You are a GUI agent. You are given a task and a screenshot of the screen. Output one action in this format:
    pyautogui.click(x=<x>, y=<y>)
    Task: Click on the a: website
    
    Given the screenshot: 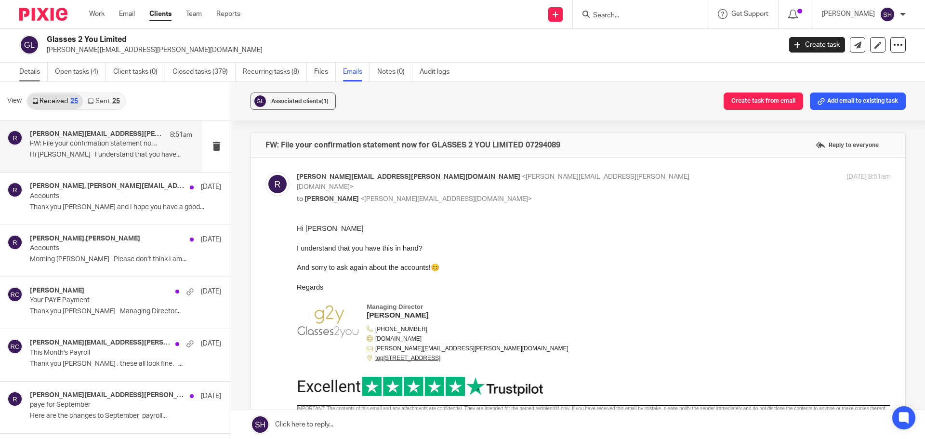 What is the action you would take?
    pyautogui.click(x=212, y=431)
    